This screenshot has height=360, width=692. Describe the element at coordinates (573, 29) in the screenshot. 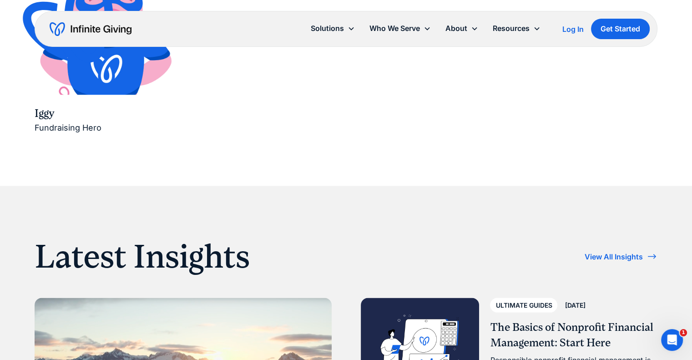

I see `a: Log In` at that location.